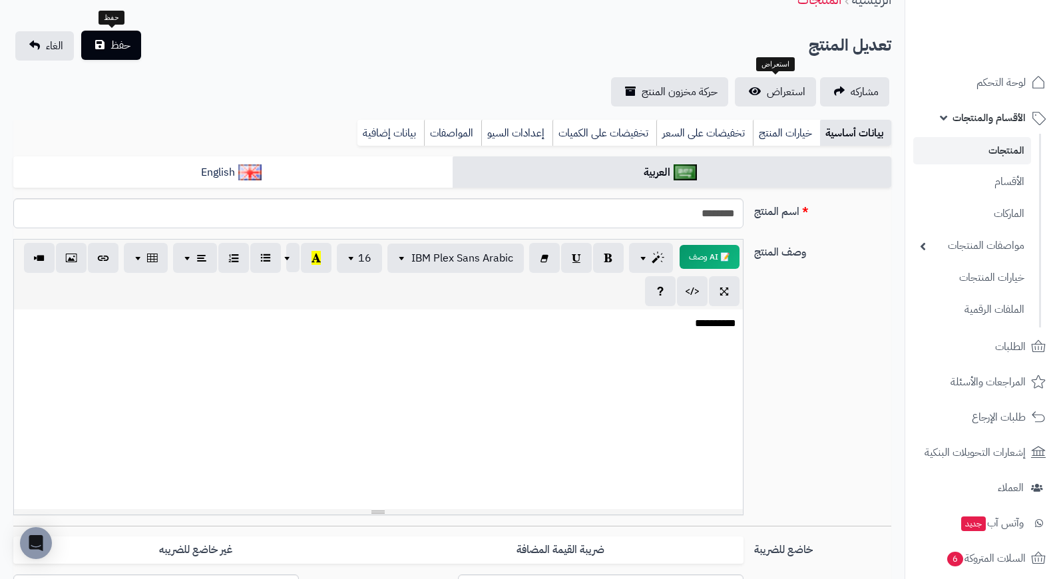  Describe the element at coordinates (391, 133) in the screenshot. I see `a: بيانات إضافية` at that location.